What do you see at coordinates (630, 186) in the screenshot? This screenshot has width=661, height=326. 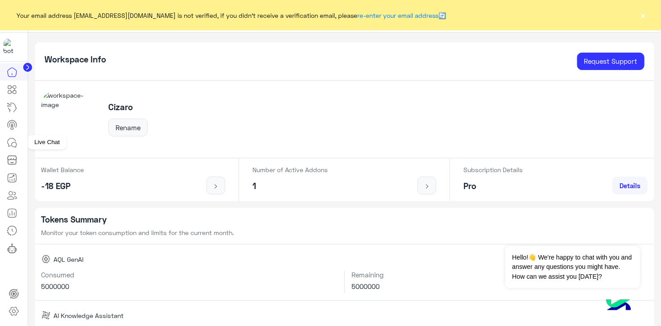 I see `a: Details` at bounding box center [630, 186].